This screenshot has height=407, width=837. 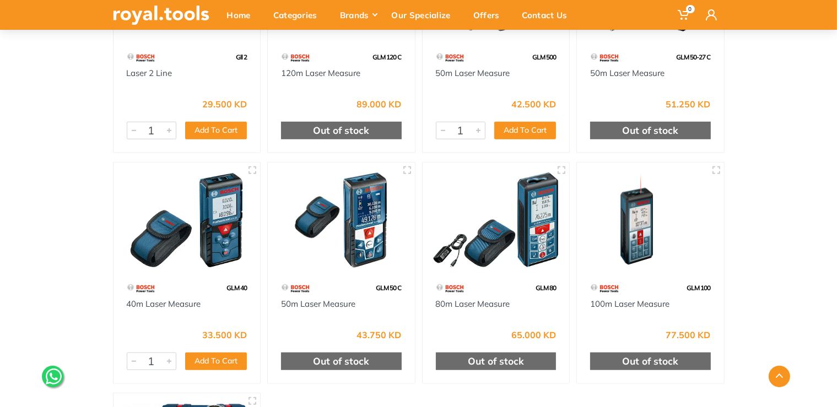 What do you see at coordinates (473, 303) in the screenshot?
I see `a: 80m Laser Measure` at bounding box center [473, 303].